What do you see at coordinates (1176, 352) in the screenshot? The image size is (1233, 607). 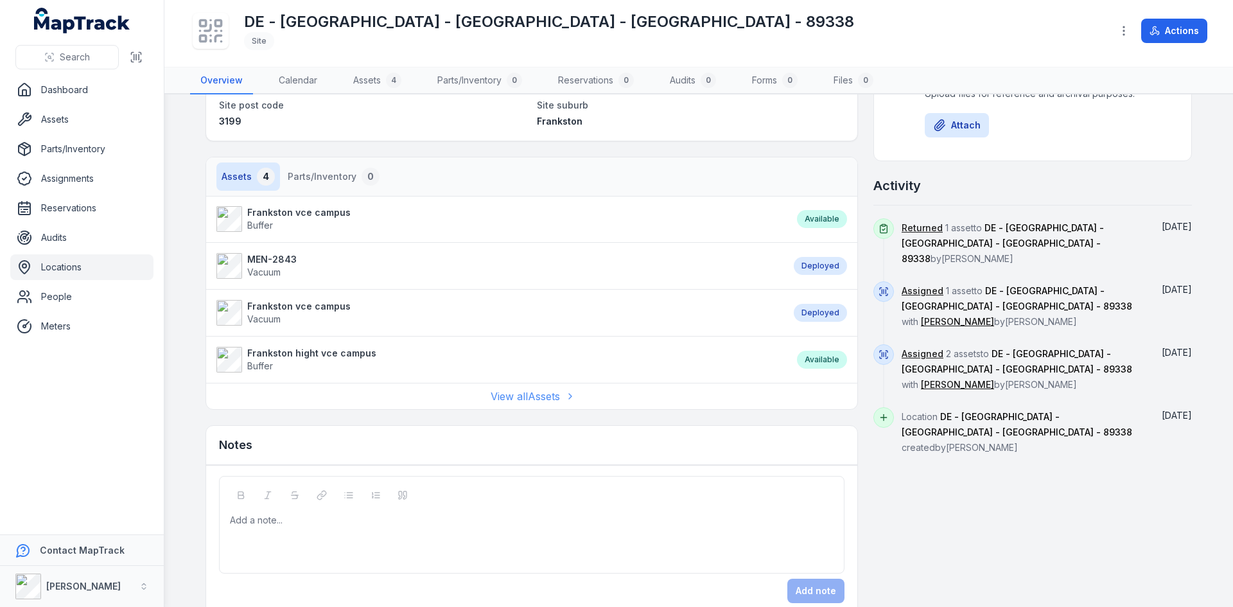 I see `time: 8/14/2025, 3:24:20 PM` at bounding box center [1176, 352].